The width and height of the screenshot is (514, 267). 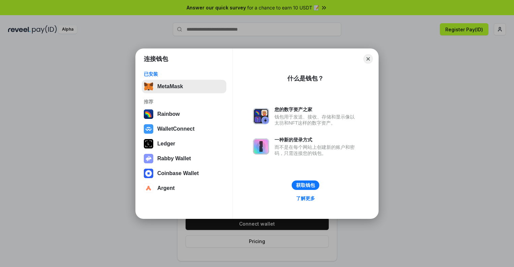 What do you see at coordinates (149, 144) in the screenshot?
I see `img: svg+xml,%3Csvg%20xmlns%3D%22http%3A%2F%2Fwww.w3.org%2F2000%2Fsvg%22%20width%3D%2228%22%20height%3...` at bounding box center [149, 144].